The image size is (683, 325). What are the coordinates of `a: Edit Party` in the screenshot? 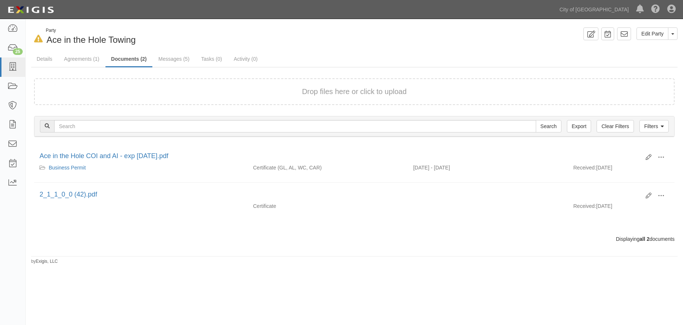 It's located at (652, 34).